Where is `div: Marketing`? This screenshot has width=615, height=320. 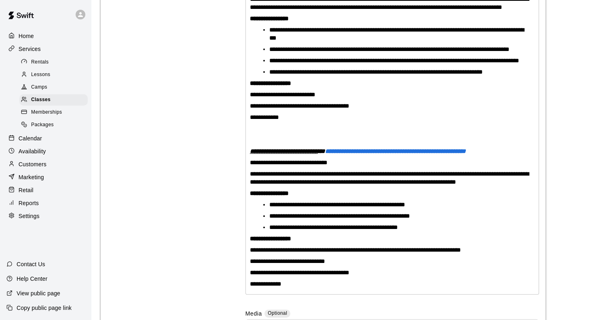
div: Marketing is located at coordinates (45, 177).